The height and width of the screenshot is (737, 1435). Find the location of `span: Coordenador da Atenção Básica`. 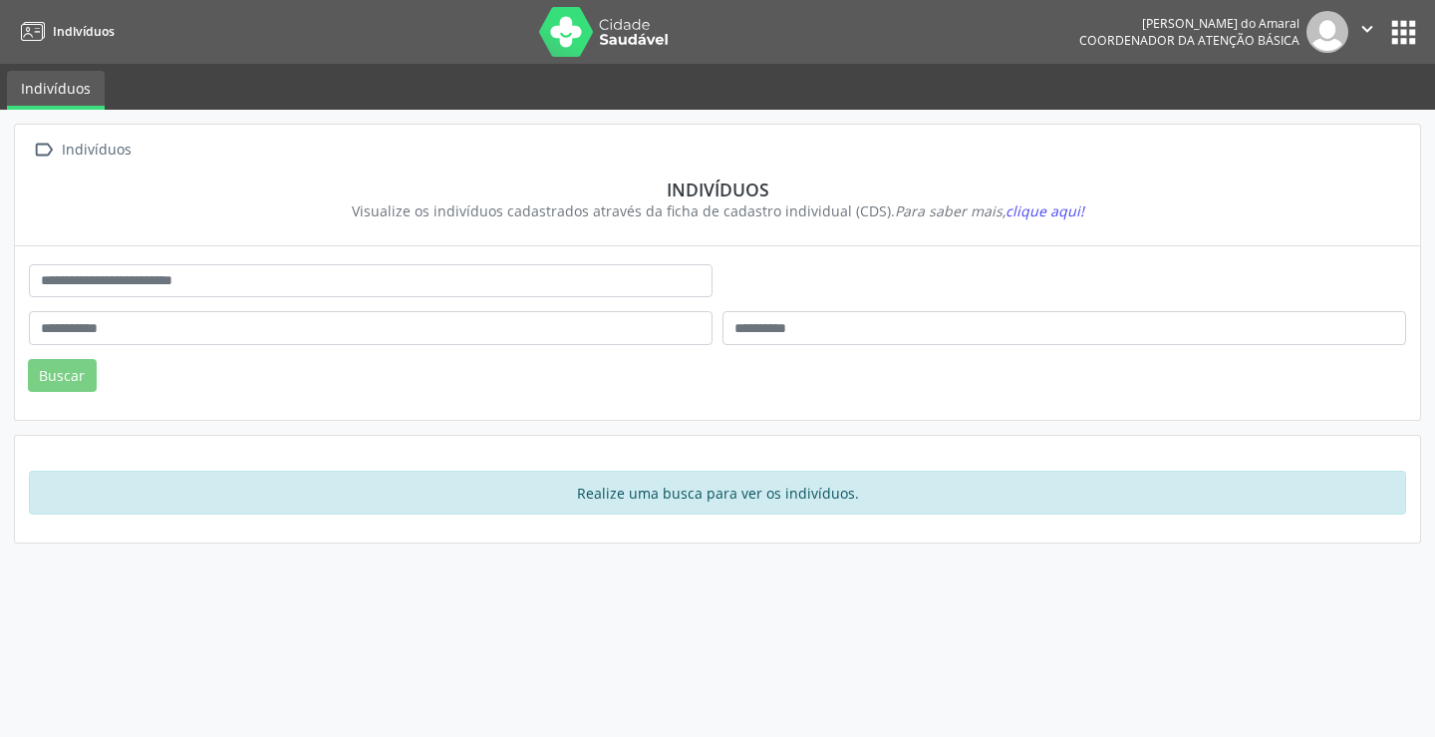

span: Coordenador da Atenção Básica is located at coordinates (1189, 40).